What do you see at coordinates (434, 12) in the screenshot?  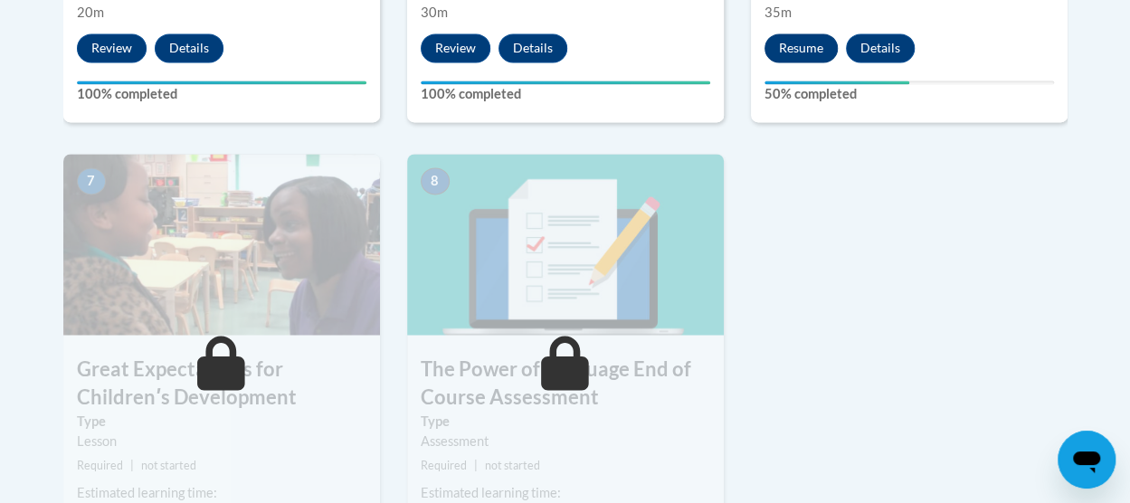 I see `span: 30m` at bounding box center [434, 12].